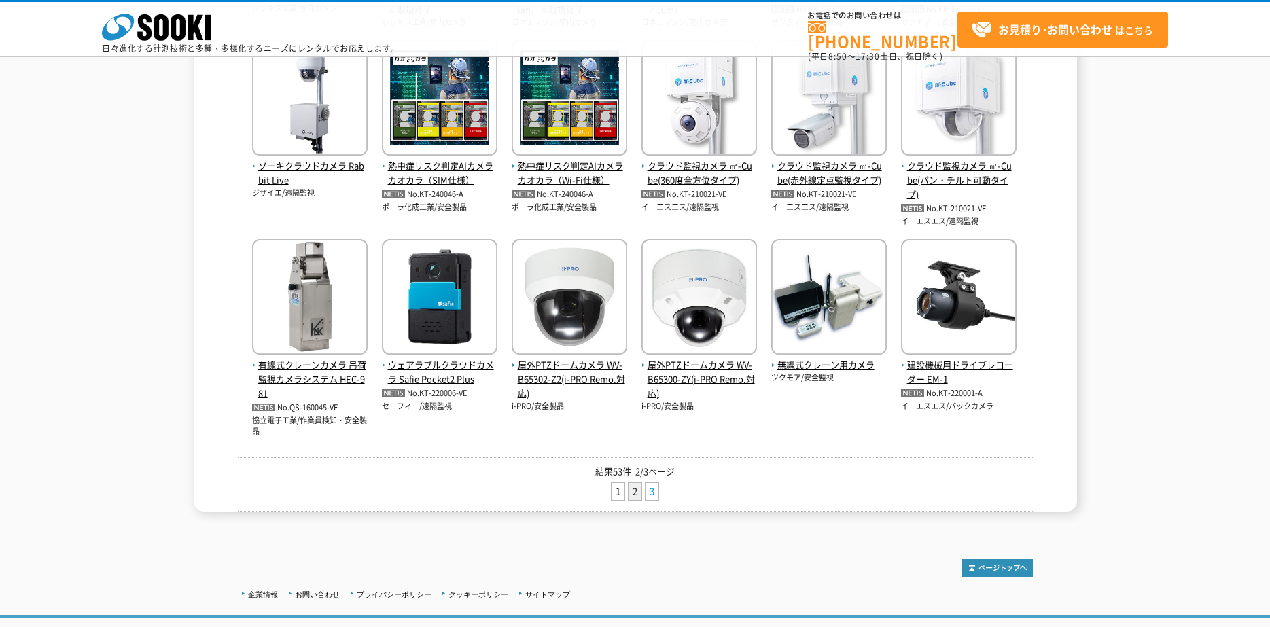 The image size is (1270, 627). I want to click on p: No.KT-220001-A, so click(958, 393).